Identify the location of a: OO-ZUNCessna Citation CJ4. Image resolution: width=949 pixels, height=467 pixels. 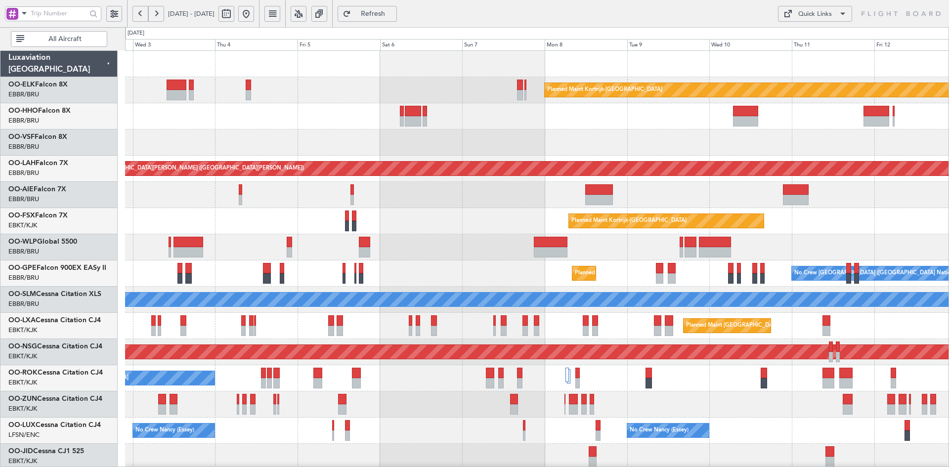
(55, 399).